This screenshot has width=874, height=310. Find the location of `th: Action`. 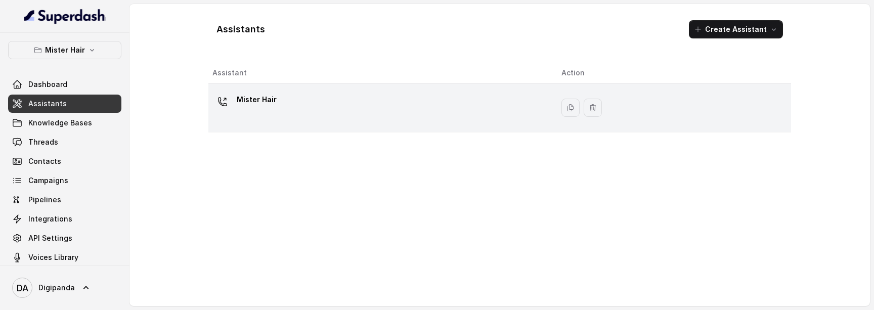

th: Action is located at coordinates (672, 73).